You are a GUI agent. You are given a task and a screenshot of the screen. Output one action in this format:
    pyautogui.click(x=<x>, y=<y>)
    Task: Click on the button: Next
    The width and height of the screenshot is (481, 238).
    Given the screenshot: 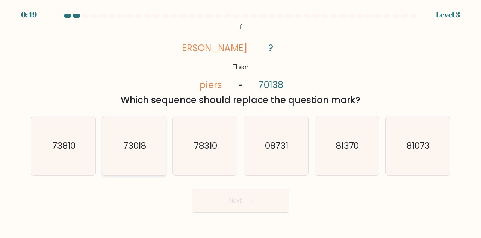 What is the action you would take?
    pyautogui.click(x=241, y=200)
    